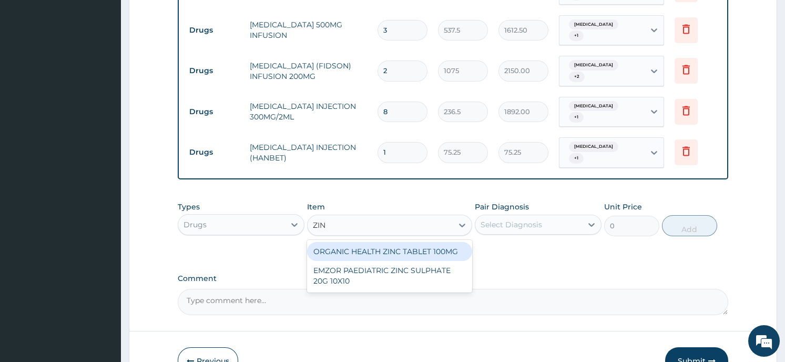 This screenshot has width=785, height=362. Describe the element at coordinates (511, 225) in the screenshot. I see `div: Select Diagnosis` at that location.